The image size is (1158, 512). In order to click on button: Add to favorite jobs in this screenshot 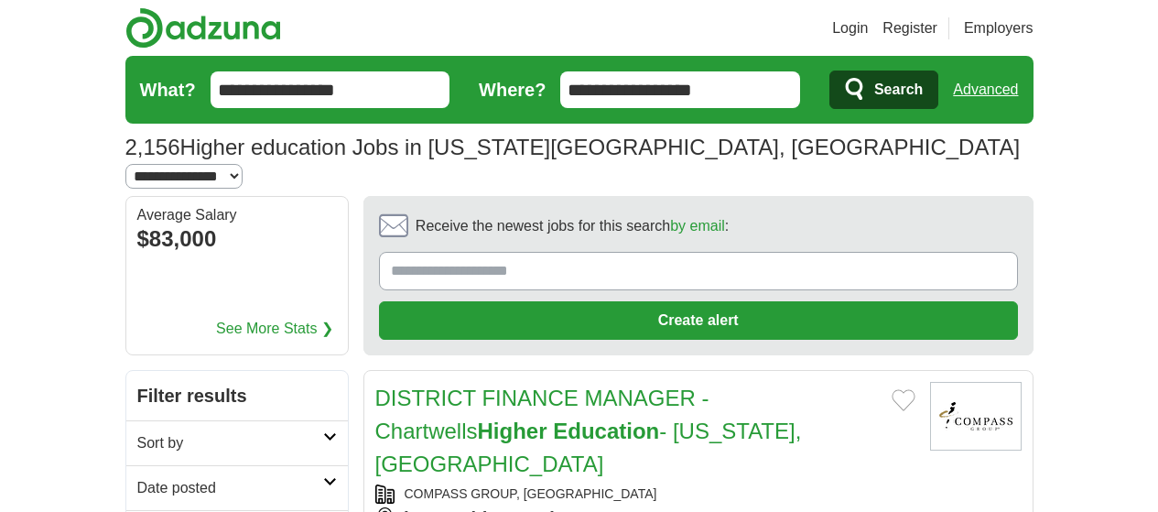, I will do `click(903, 400)`.